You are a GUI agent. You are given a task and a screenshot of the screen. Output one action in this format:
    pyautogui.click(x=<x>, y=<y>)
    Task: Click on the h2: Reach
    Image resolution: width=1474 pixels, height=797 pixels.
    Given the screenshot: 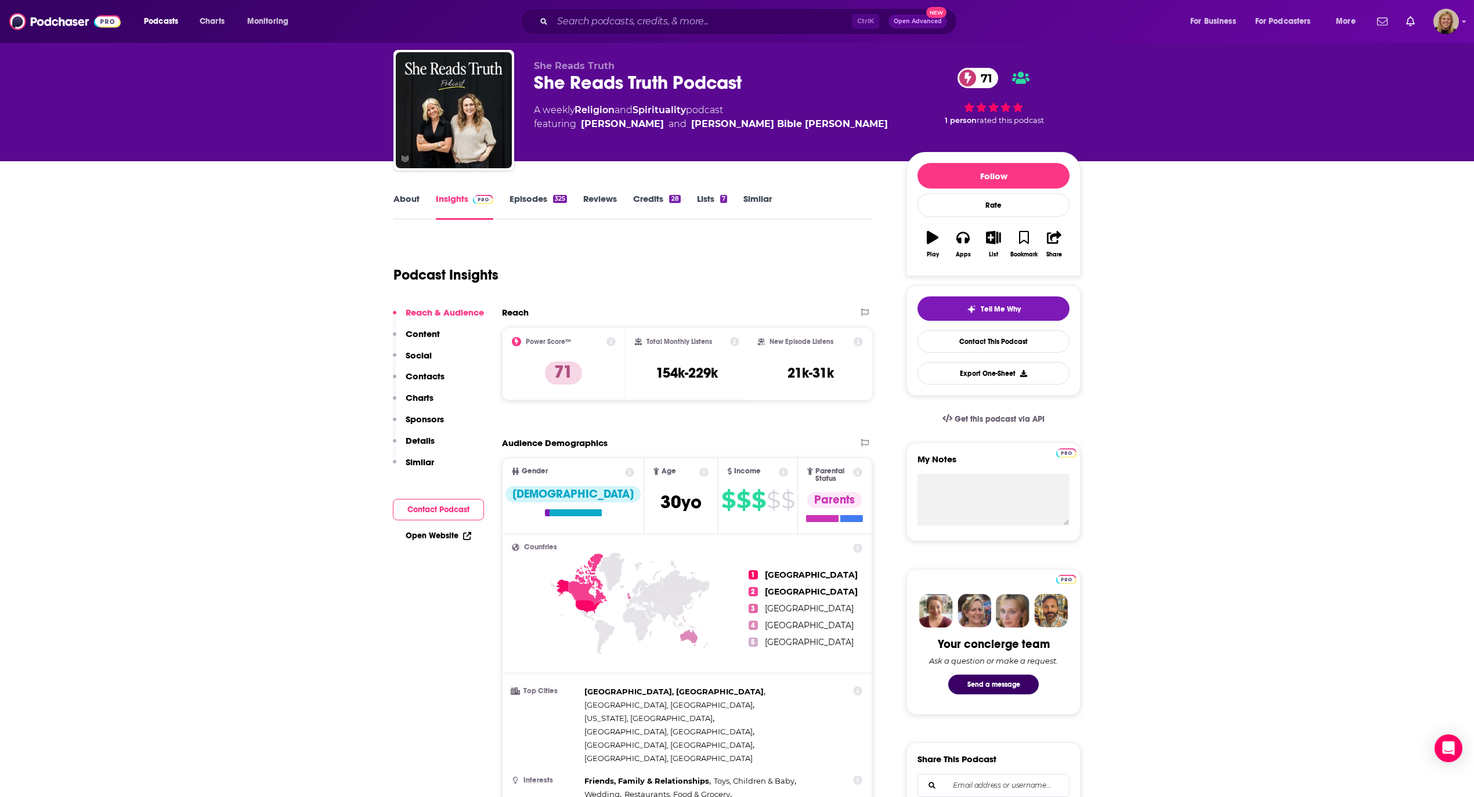 What is the action you would take?
    pyautogui.click(x=515, y=312)
    